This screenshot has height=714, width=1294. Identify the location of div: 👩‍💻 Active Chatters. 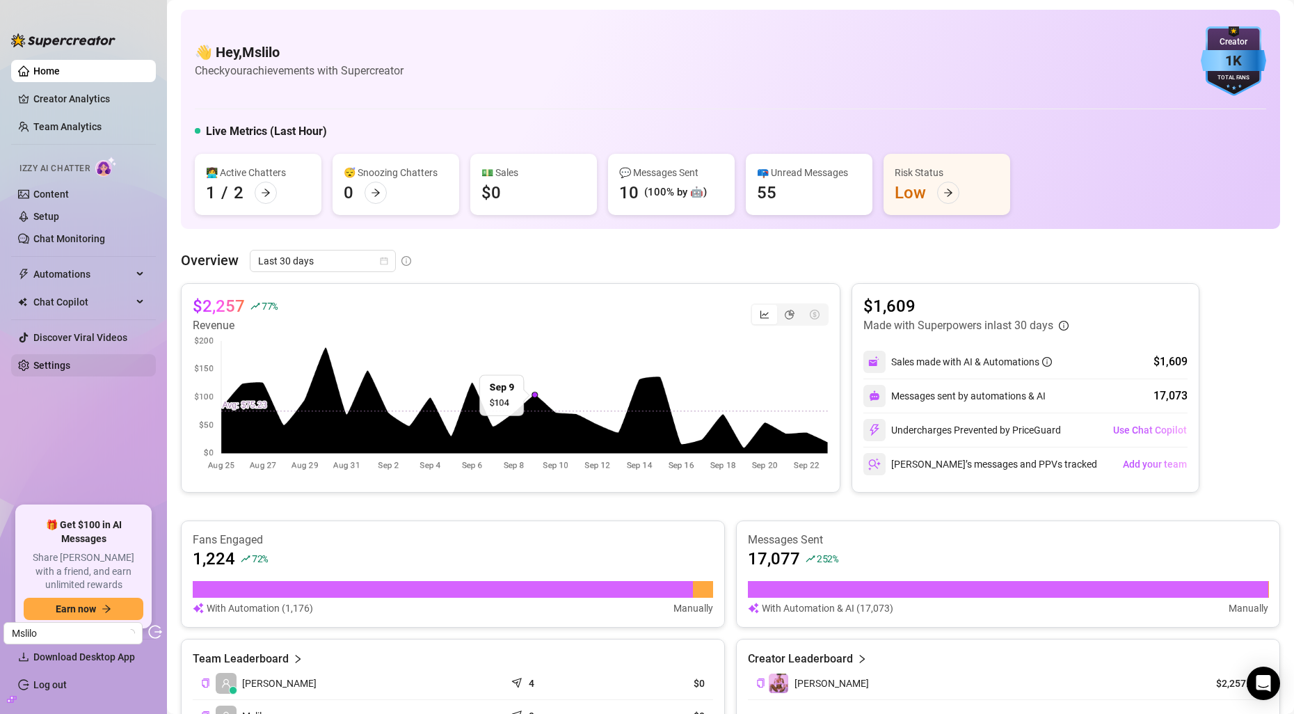
(258, 173).